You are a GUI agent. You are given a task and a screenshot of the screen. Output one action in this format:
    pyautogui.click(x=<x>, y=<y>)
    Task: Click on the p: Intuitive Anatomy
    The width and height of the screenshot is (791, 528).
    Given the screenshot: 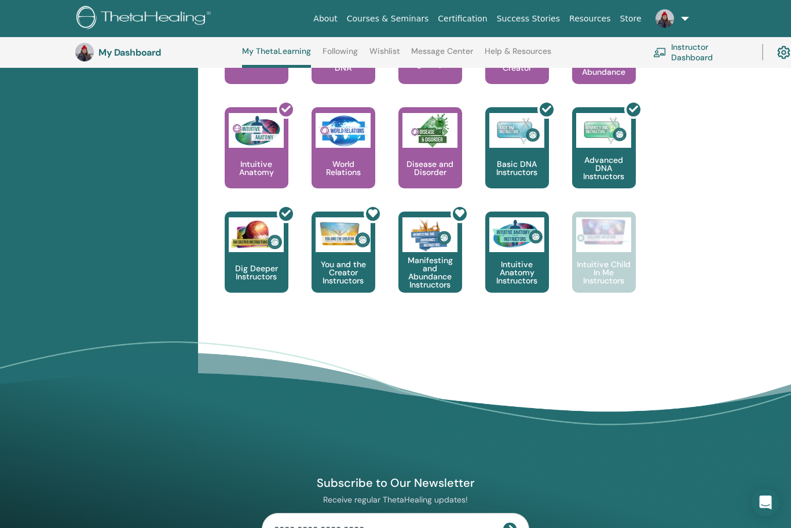 What is the action you would take?
    pyautogui.click(x=257, y=168)
    